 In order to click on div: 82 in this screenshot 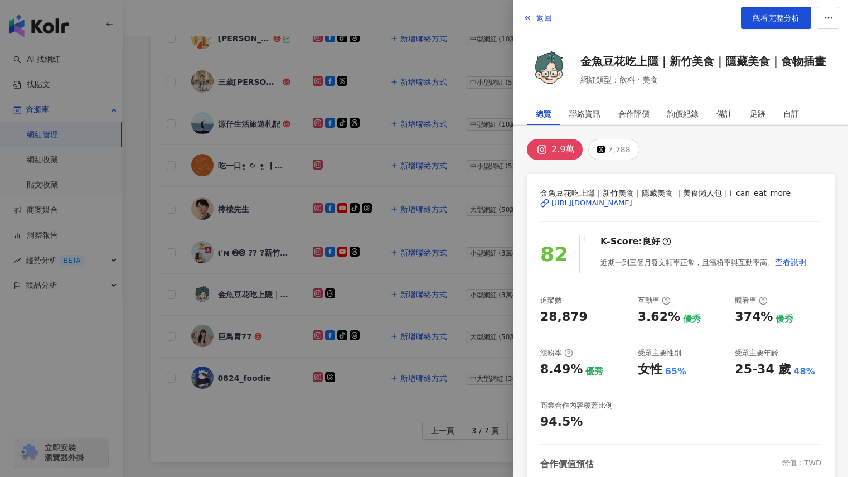, I will do `click(554, 254)`.